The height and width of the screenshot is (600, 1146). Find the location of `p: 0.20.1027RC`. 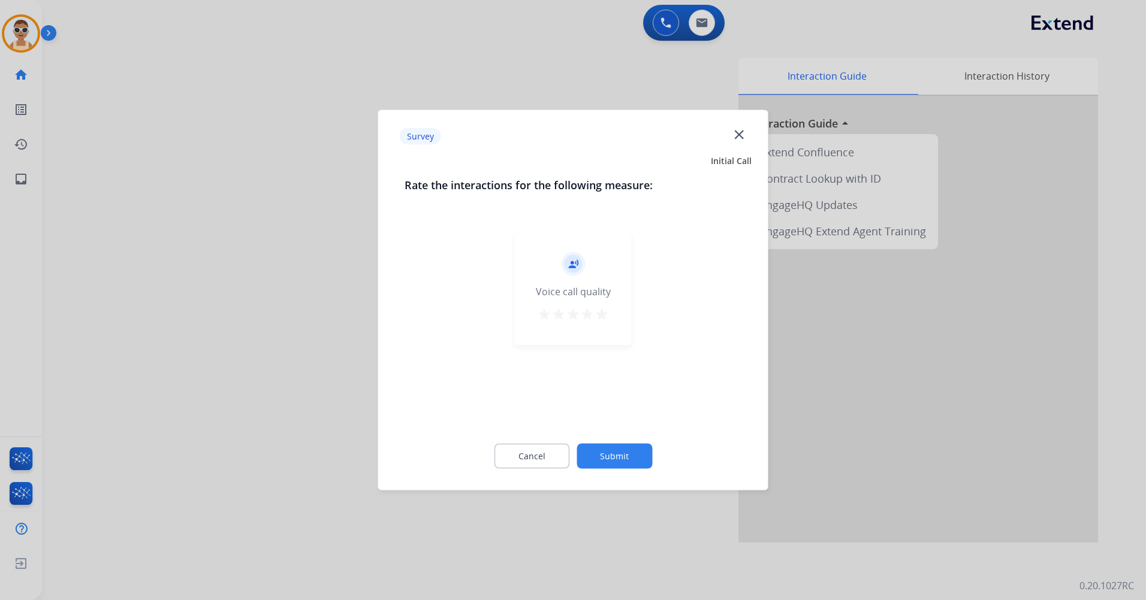

p: 0.20.1027RC is located at coordinates (1106, 586).